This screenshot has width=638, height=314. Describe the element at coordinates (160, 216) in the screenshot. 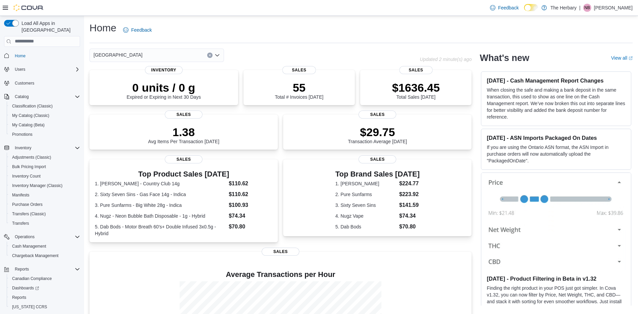

I see `dt: 4. Nugz - Neon Bubble Bath Disposable - 1g - Hybrid` at that location.